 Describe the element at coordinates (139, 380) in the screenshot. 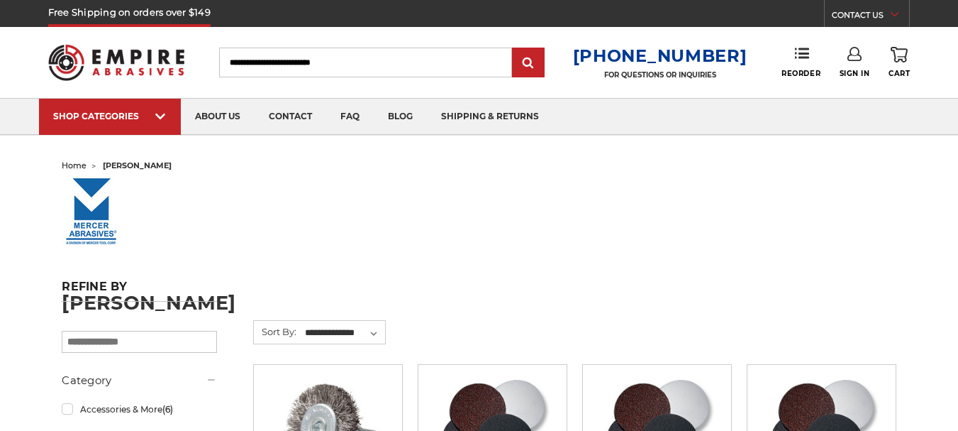

I see `h5: Category` at that location.